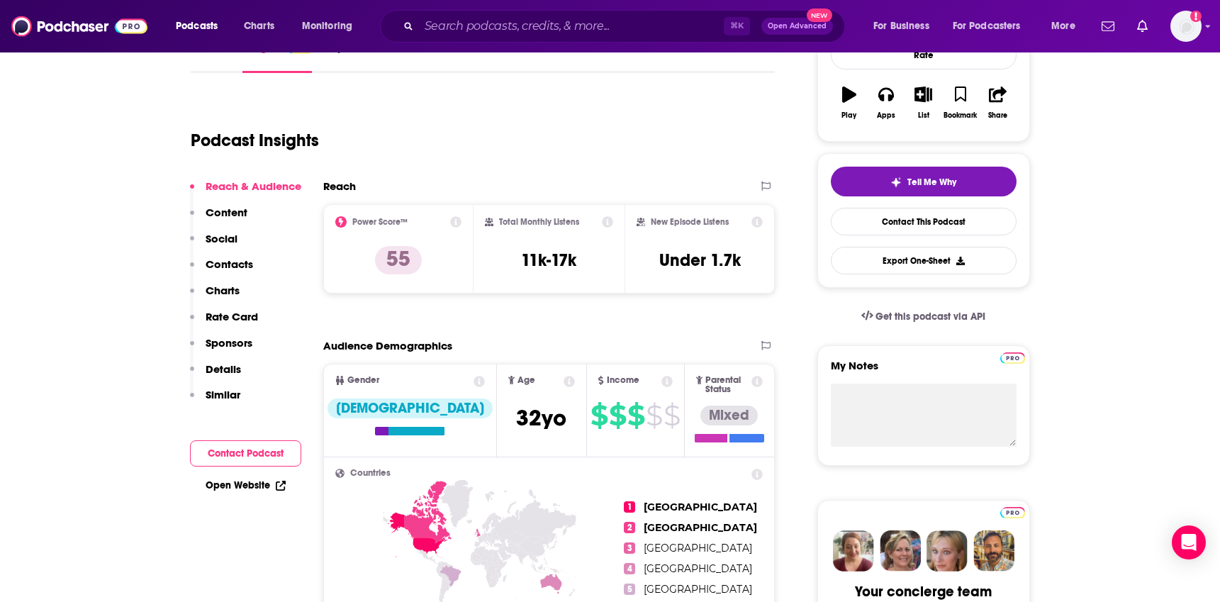  What do you see at coordinates (1196, 16) in the screenshot?
I see `svg: Add a profile image` at bounding box center [1196, 16].